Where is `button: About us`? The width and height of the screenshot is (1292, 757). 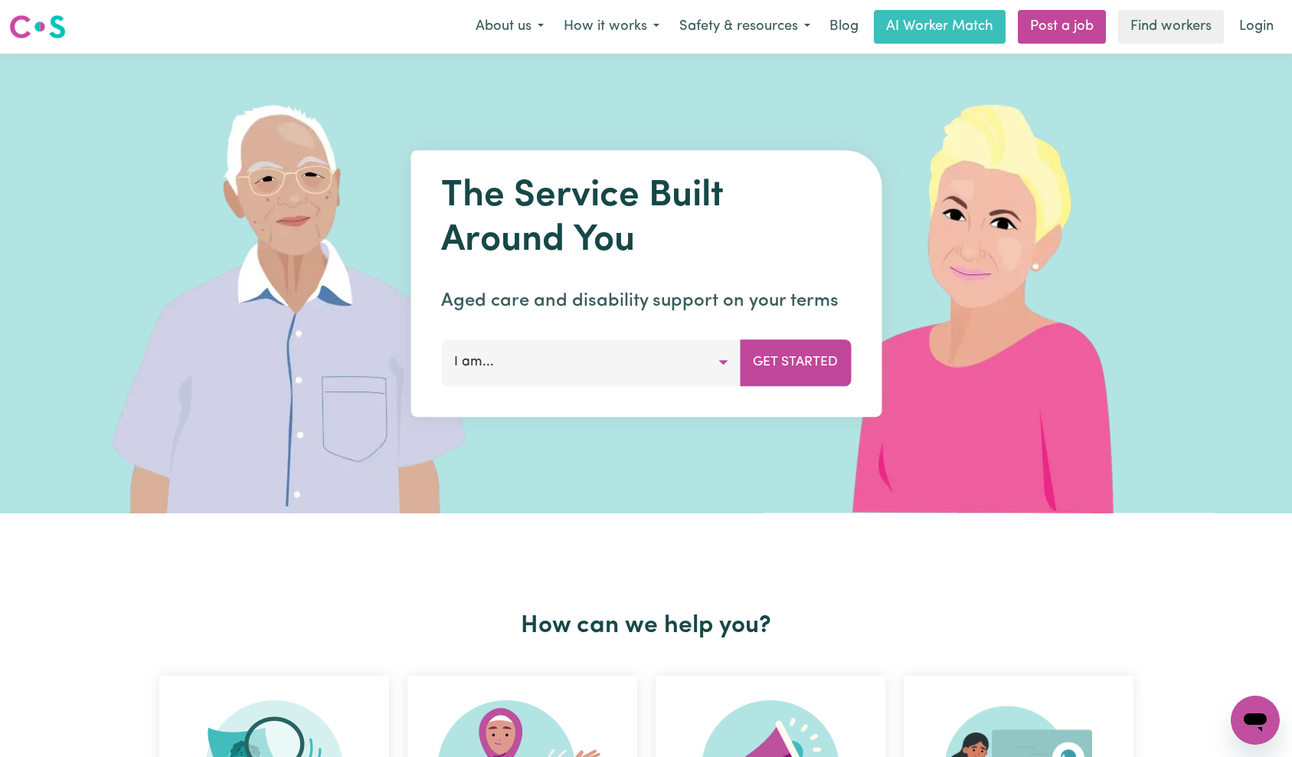
button: About us is located at coordinates (509, 27).